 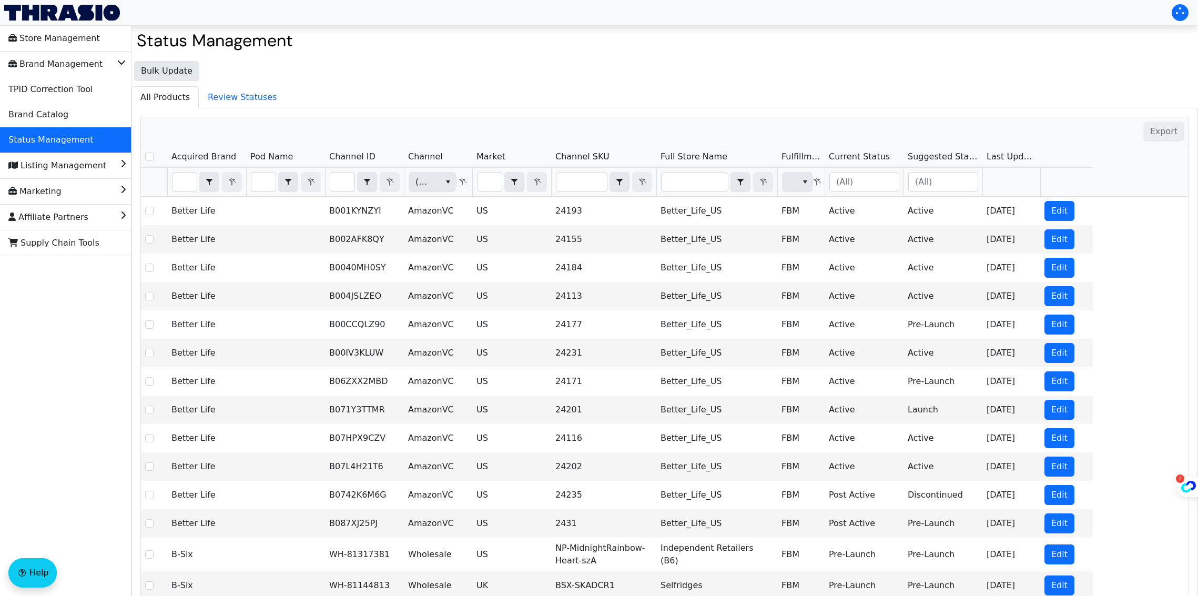 What do you see at coordinates (864, 182) in the screenshot?
I see `input: (All)` at bounding box center [864, 182].